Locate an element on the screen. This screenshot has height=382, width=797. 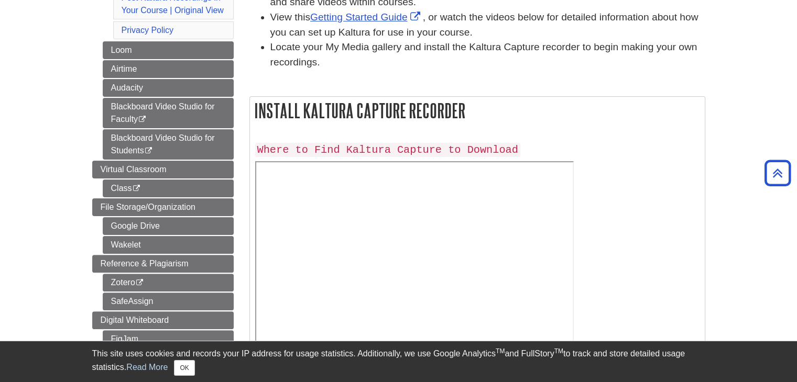
h2: Install Kaltura Capture Recorder is located at coordinates (477, 111).